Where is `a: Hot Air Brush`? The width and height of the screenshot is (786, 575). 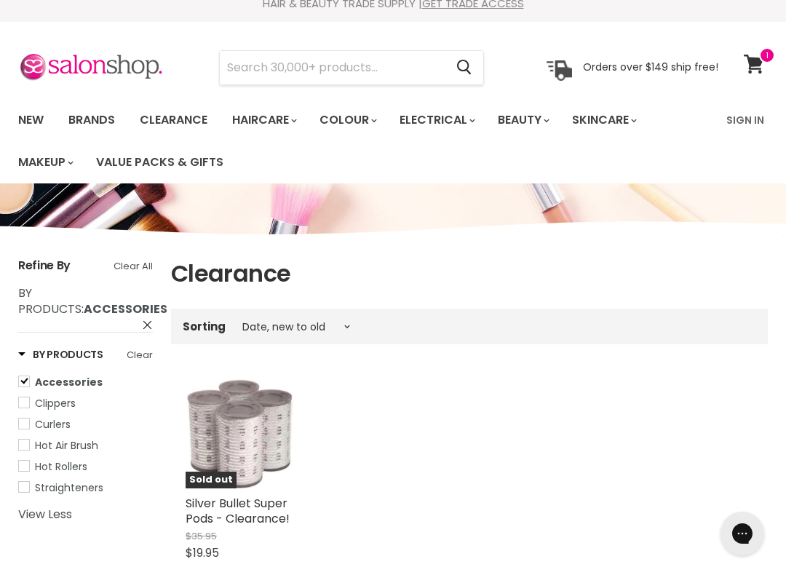
a: Hot Air Brush is located at coordinates (85, 445).